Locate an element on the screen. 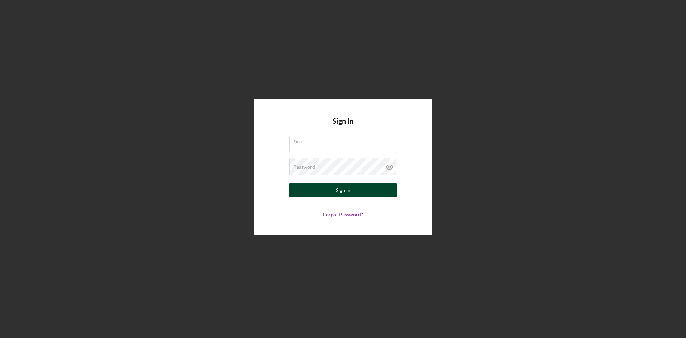  a: Forgot Password? is located at coordinates (343, 214).